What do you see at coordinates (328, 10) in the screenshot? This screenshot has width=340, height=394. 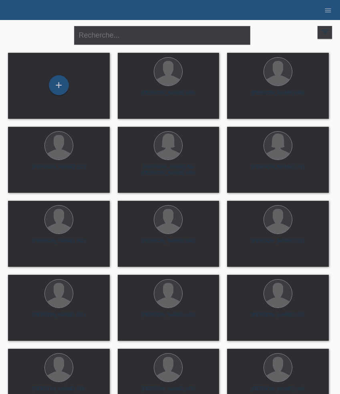 I see `i: menu` at bounding box center [328, 10].